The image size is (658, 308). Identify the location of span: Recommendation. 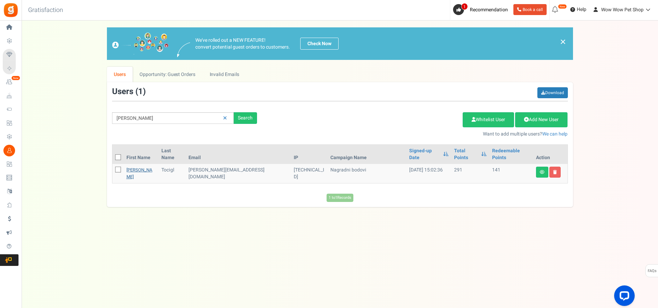
(489, 10).